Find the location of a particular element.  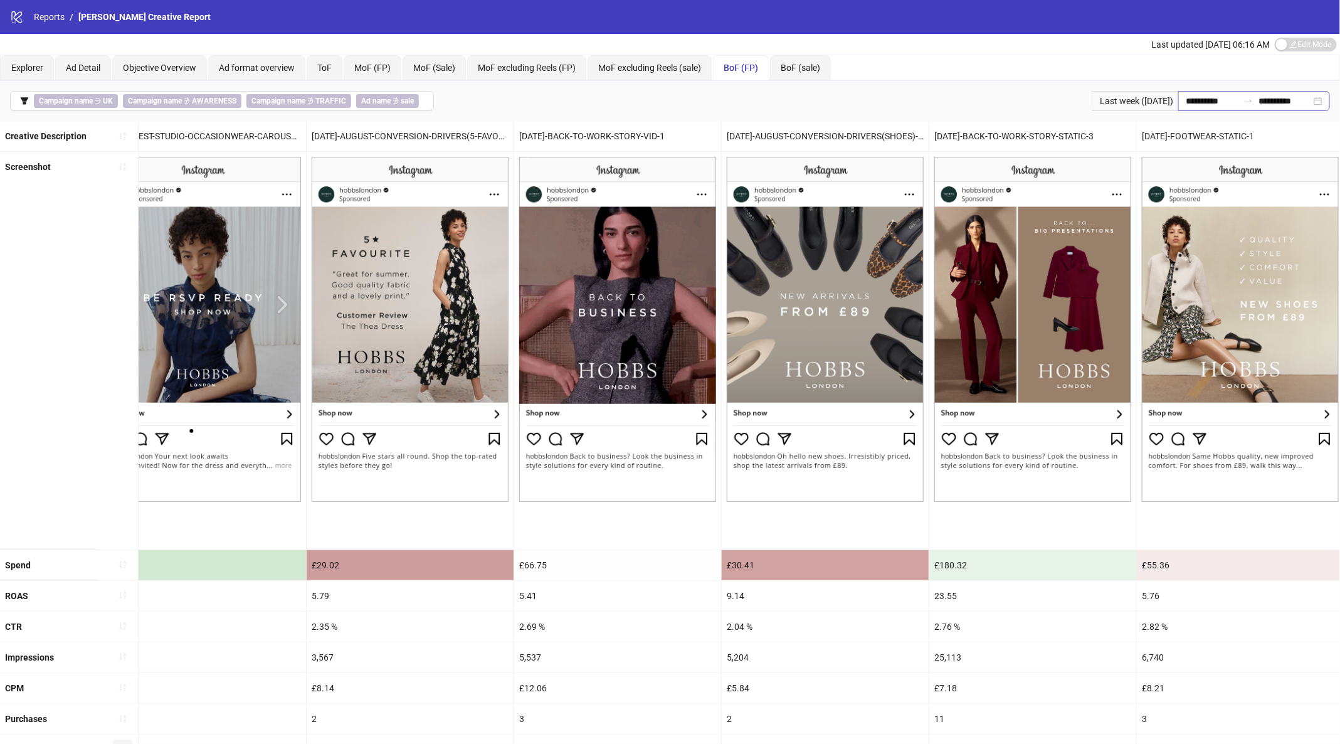

span: MoF (FP) is located at coordinates (372, 68).